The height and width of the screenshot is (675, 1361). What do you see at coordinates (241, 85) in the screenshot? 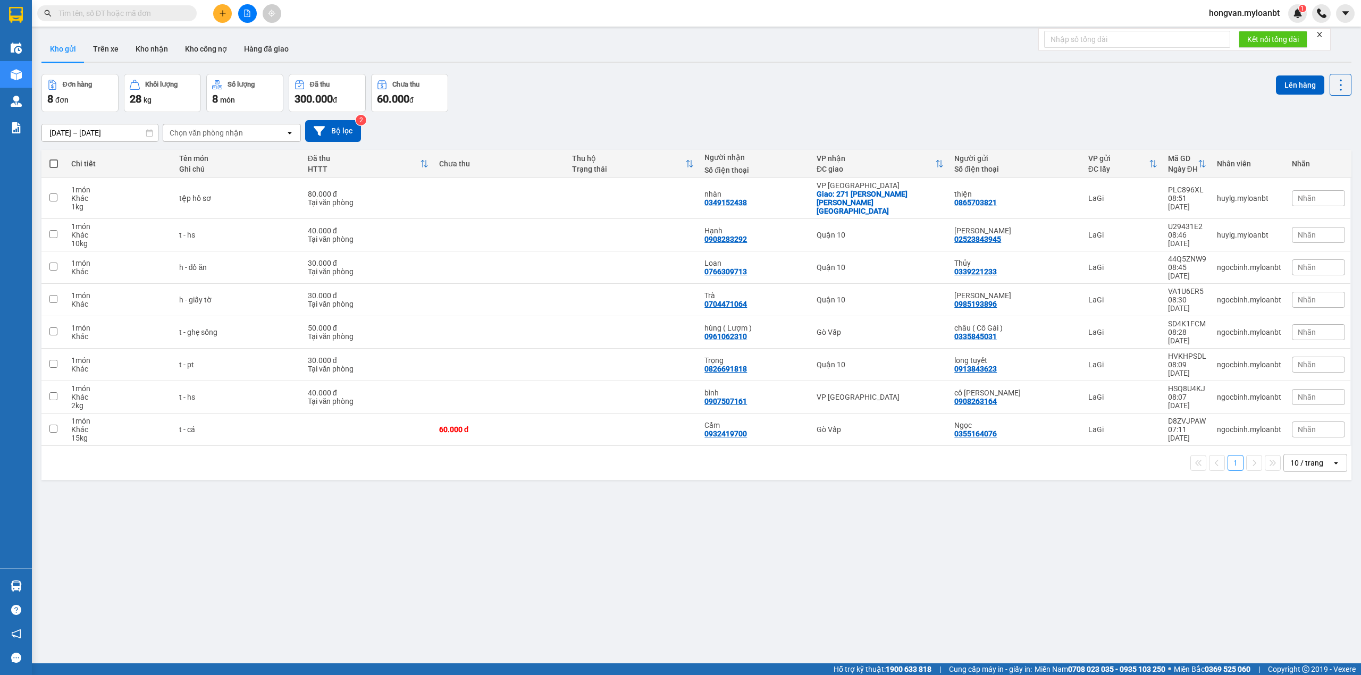
I see `div: Số lượng` at bounding box center [241, 85].